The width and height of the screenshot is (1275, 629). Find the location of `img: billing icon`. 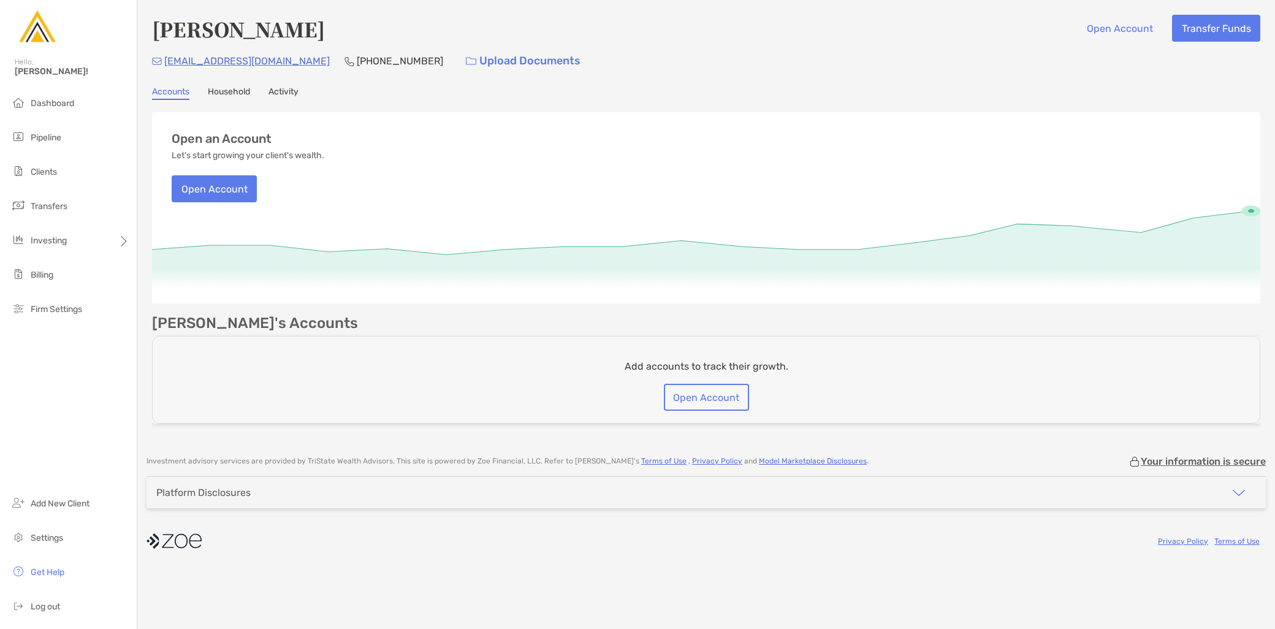

img: billing icon is located at coordinates (18, 274).